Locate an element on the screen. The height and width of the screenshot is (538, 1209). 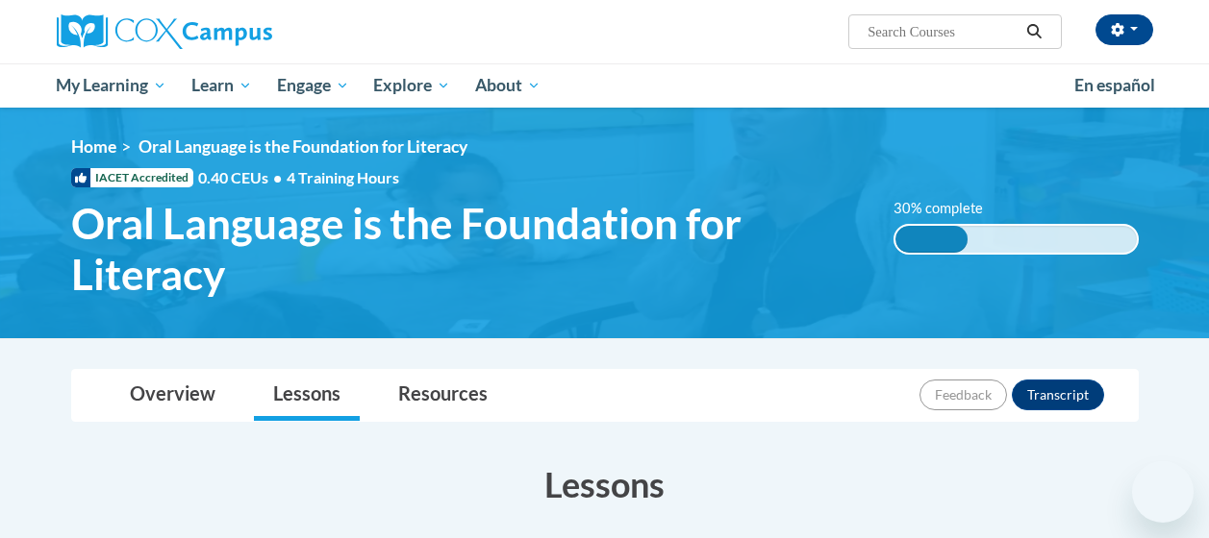
span: Explore is located at coordinates (412, 86).